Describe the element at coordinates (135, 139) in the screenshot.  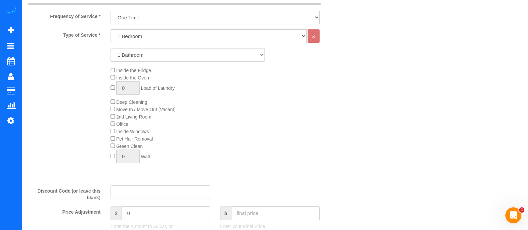
I see `span: Pet Hair Removal` at that location.